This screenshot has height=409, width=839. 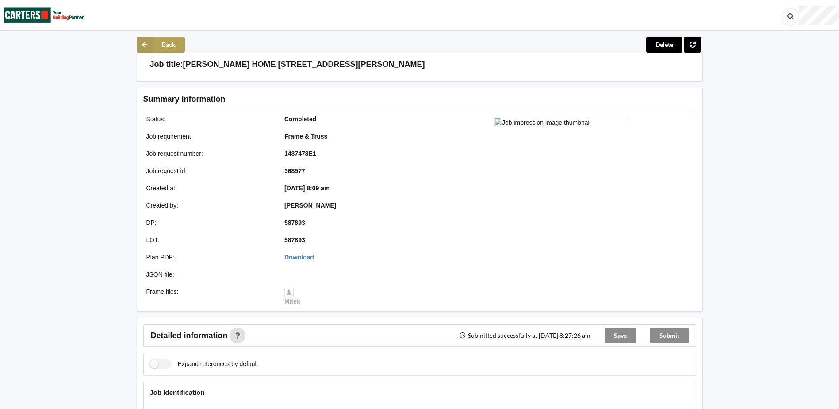 What do you see at coordinates (420, 392) in the screenshot?
I see `h4: Job Identification` at bounding box center [420, 392].